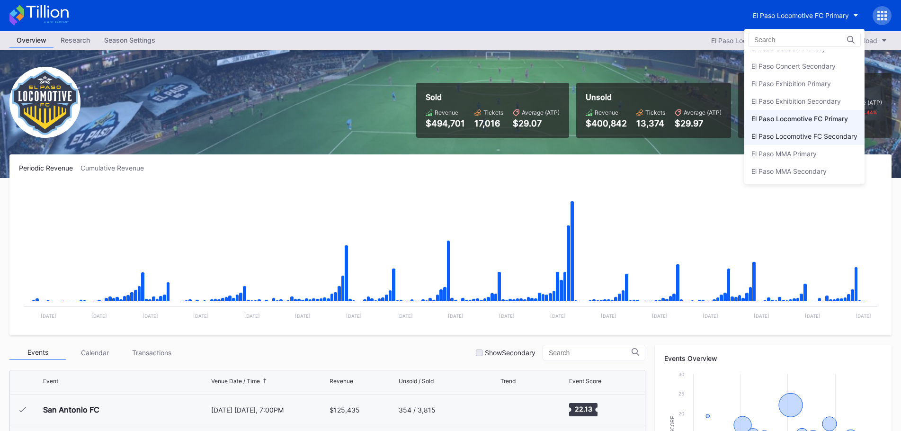 The height and width of the screenshot is (431, 901). What do you see at coordinates (784, 153) in the screenshot?
I see `div: El Paso MMA Primary` at bounding box center [784, 153].